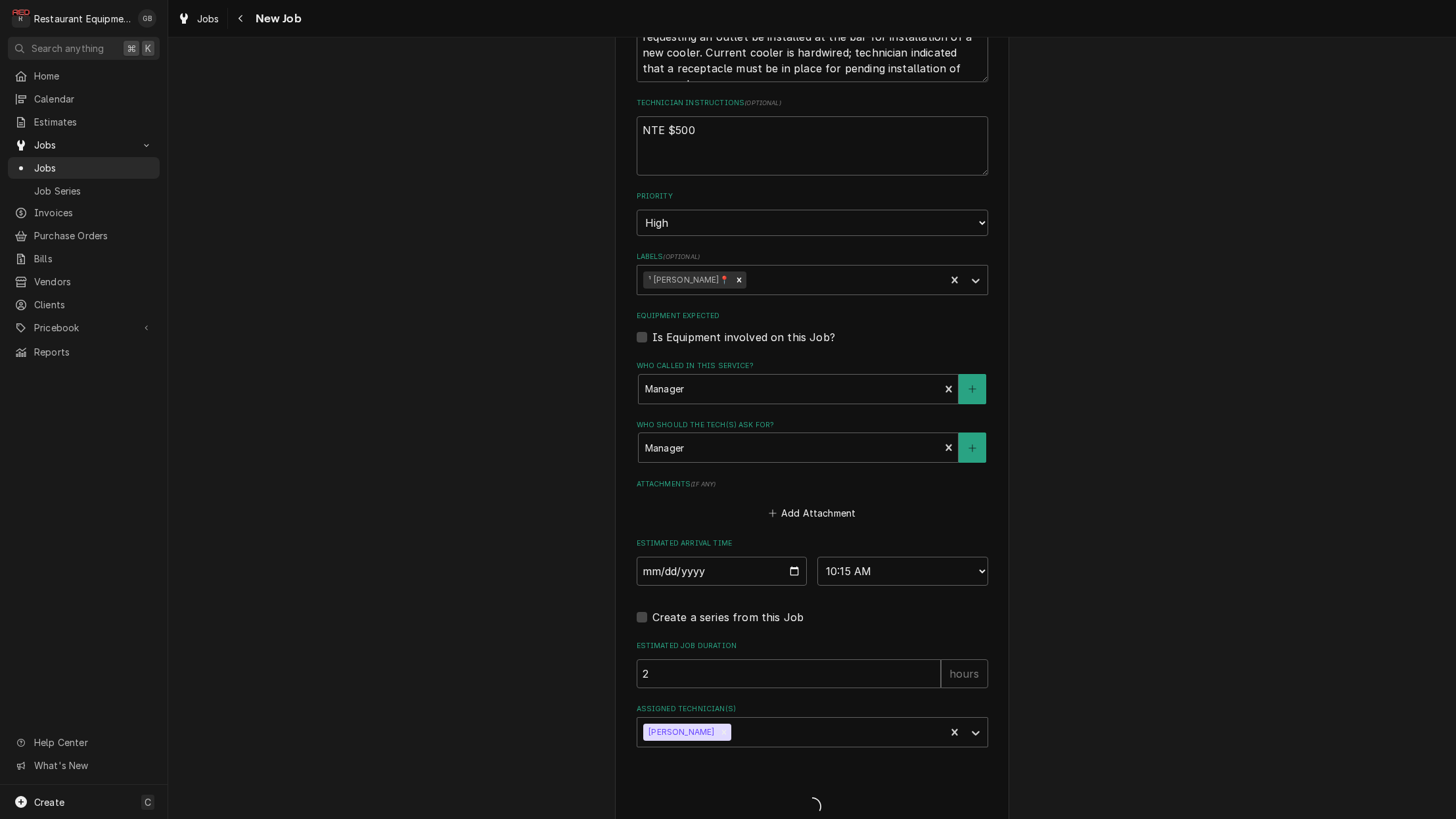  Describe the element at coordinates (93, 281) in the screenshot. I see `span: Vendors` at that location.